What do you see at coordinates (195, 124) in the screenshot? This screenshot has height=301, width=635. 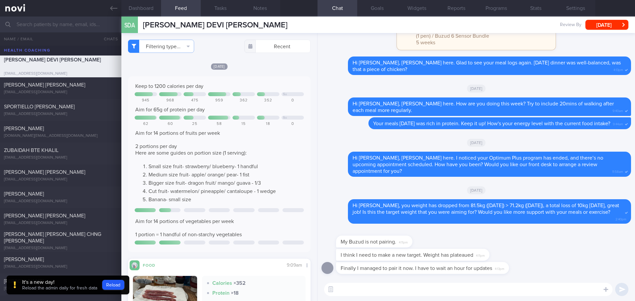 I see `div: 25` at bounding box center [195, 124].